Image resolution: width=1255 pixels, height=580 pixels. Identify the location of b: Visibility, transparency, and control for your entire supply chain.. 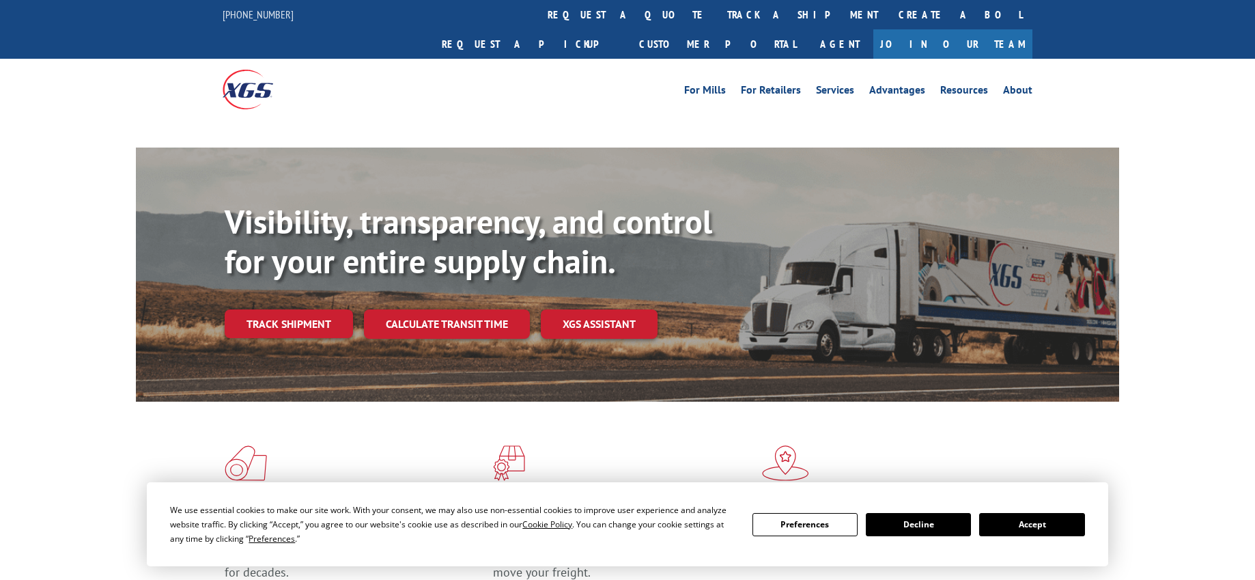
(469, 241).